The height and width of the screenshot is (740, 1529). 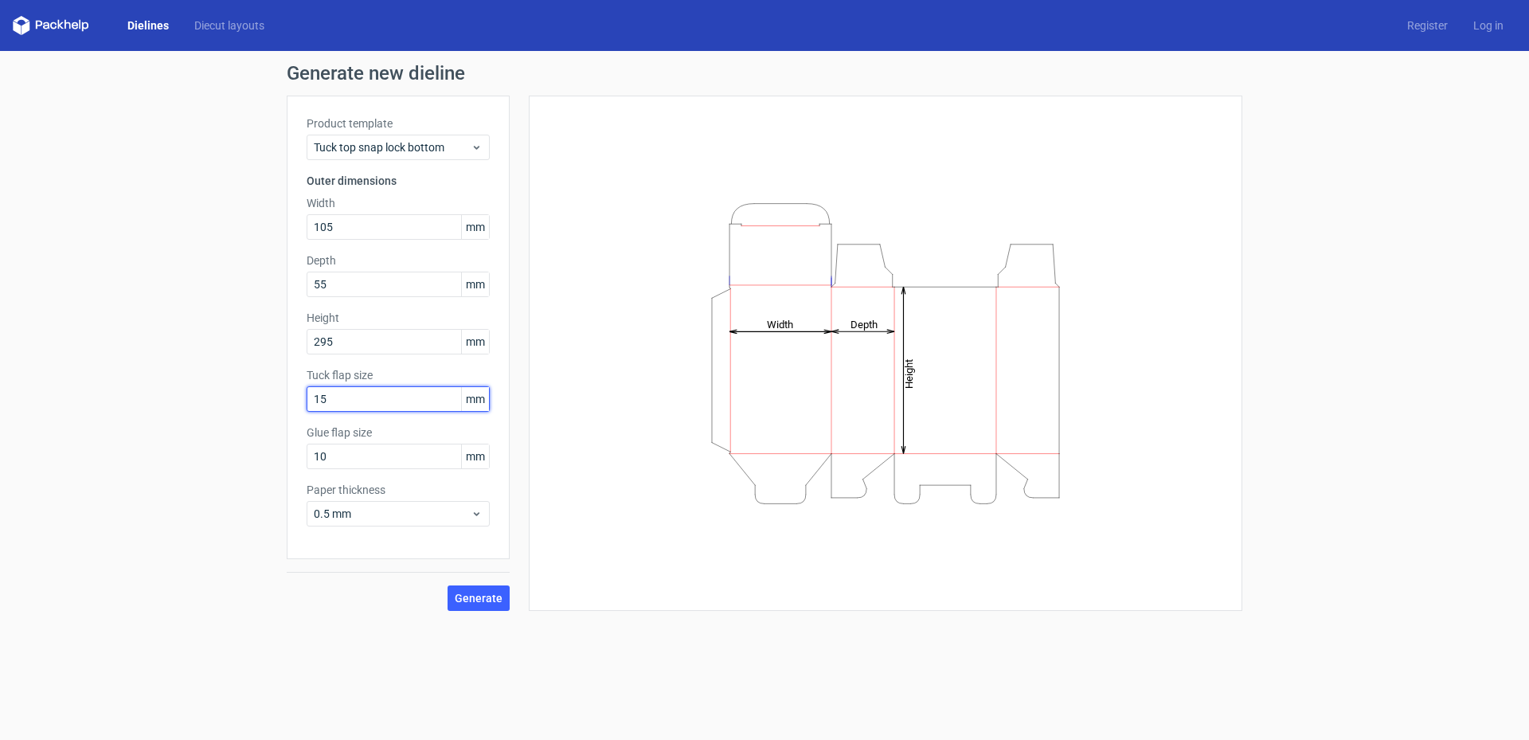 What do you see at coordinates (398, 490) in the screenshot?
I see `label: Paper thickness` at bounding box center [398, 490].